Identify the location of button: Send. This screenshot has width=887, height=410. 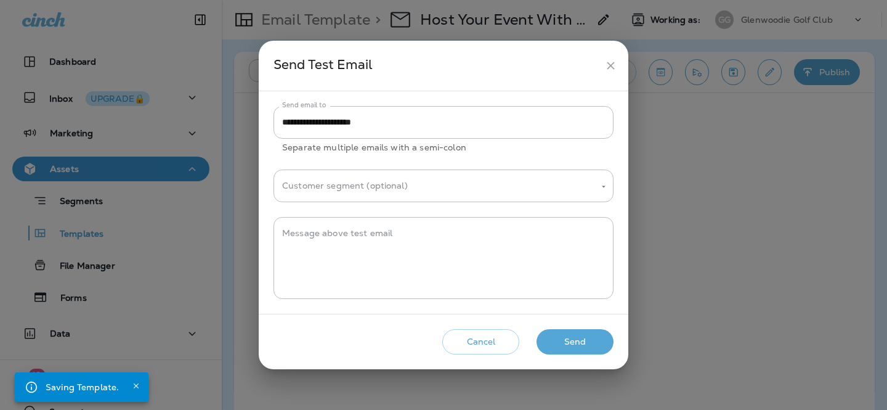
(575, 341).